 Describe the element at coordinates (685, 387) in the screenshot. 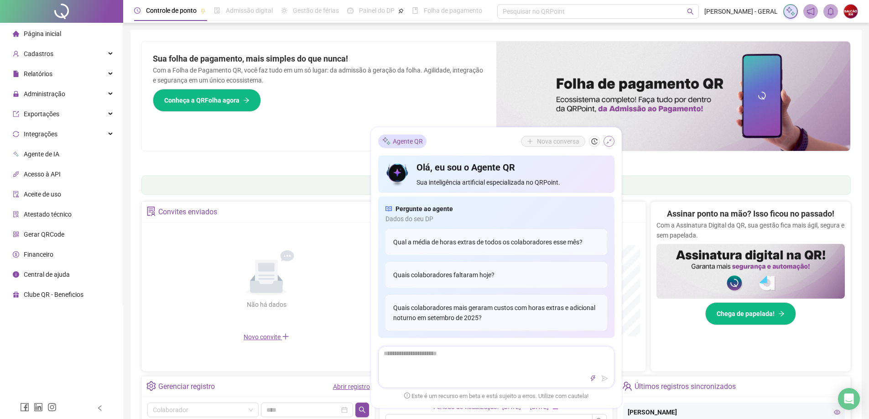

I see `div: Últimos registros sincronizados` at that location.